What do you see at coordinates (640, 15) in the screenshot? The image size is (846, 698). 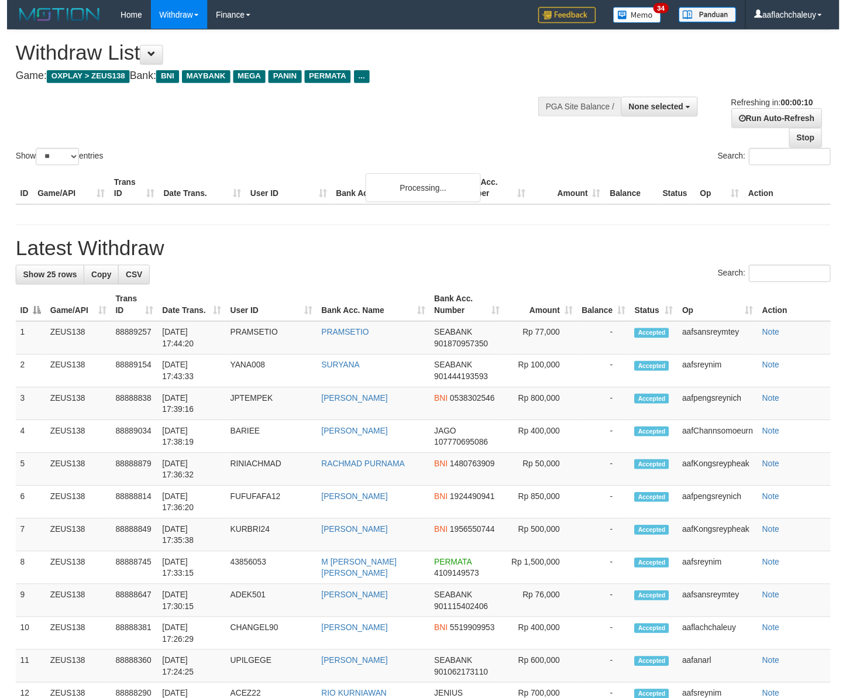 I see `img: Button%20Memo.svg` at bounding box center [640, 15].